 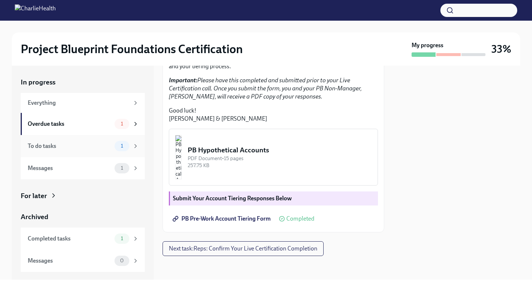 I want to click on button: Next task:Reps: Confirm Your Live Certification Completion, so click(x=243, y=249).